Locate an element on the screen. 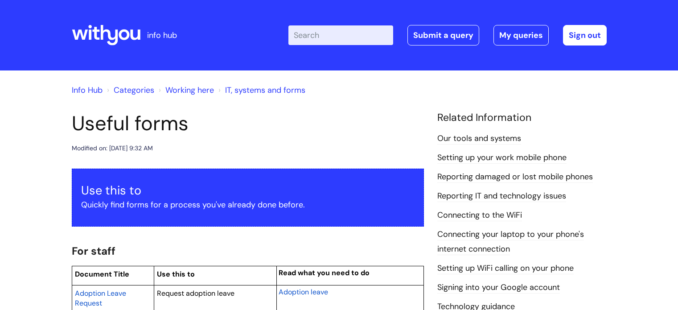 Image resolution: width=678 pixels, height=310 pixels. li: Solution home is located at coordinates (129, 90).